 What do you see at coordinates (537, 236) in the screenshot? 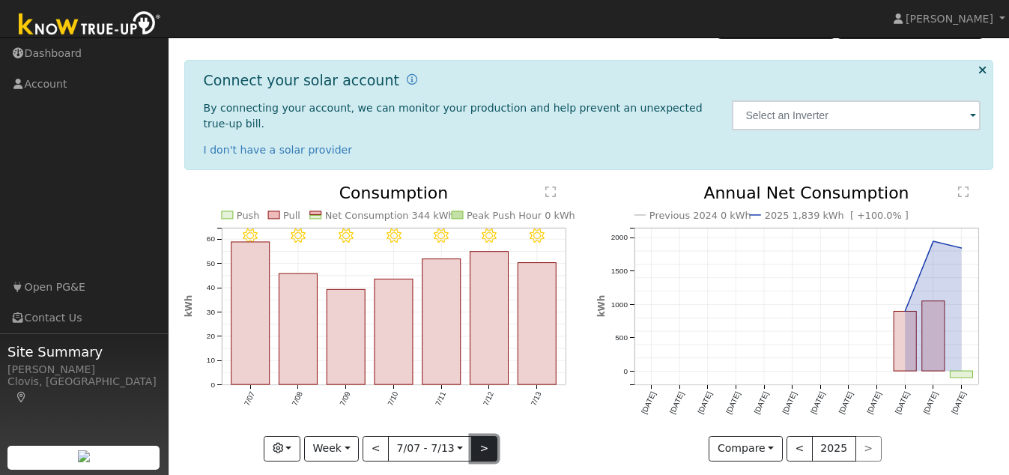
I see `i: 7/13 - Clear` at bounding box center [537, 236].